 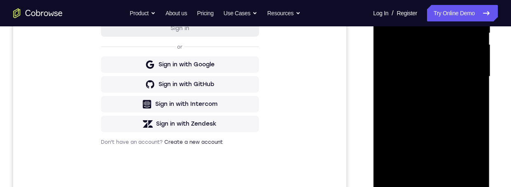 I want to click on a: Log In, so click(x=380, y=13).